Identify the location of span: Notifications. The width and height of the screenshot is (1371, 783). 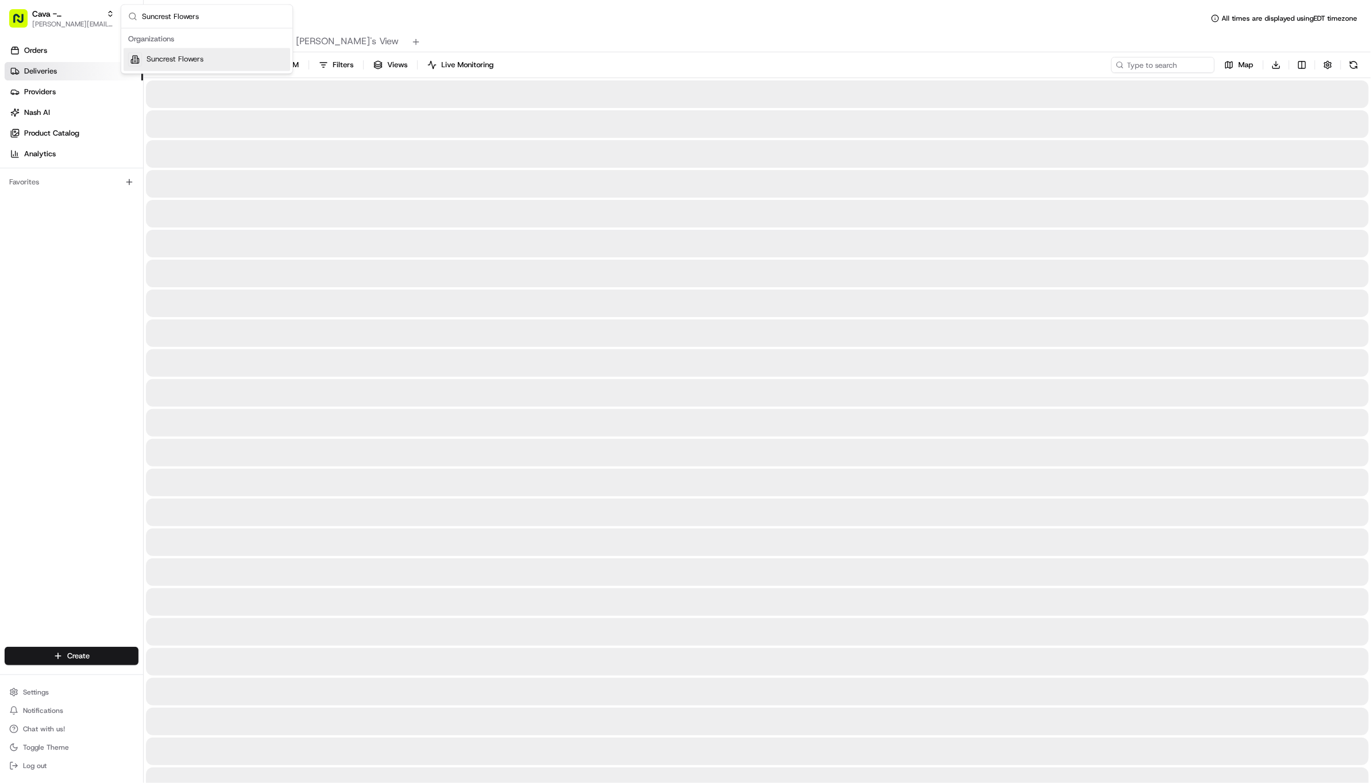
(43, 711).